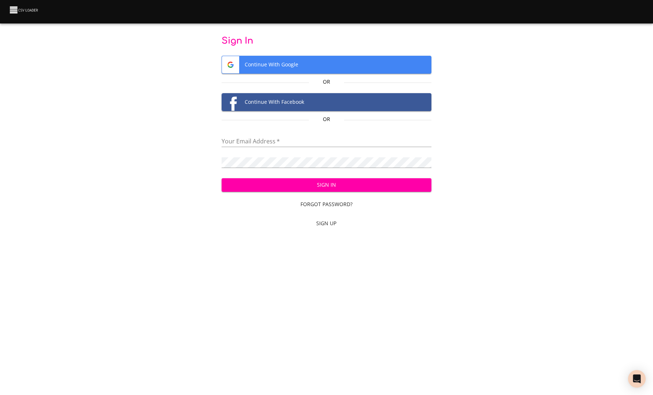  Describe the element at coordinates (326, 41) in the screenshot. I see `p: Sign In` at that location.